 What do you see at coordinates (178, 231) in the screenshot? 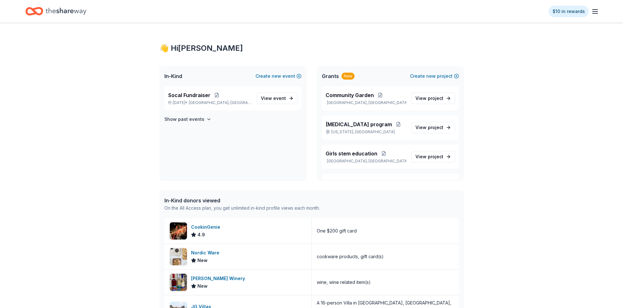
I see `img: Image for CookinGenie` at bounding box center [178, 231].